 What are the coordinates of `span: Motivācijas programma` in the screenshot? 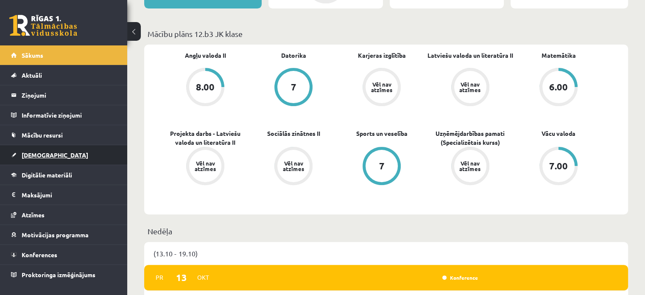 It's located at (55, 234).